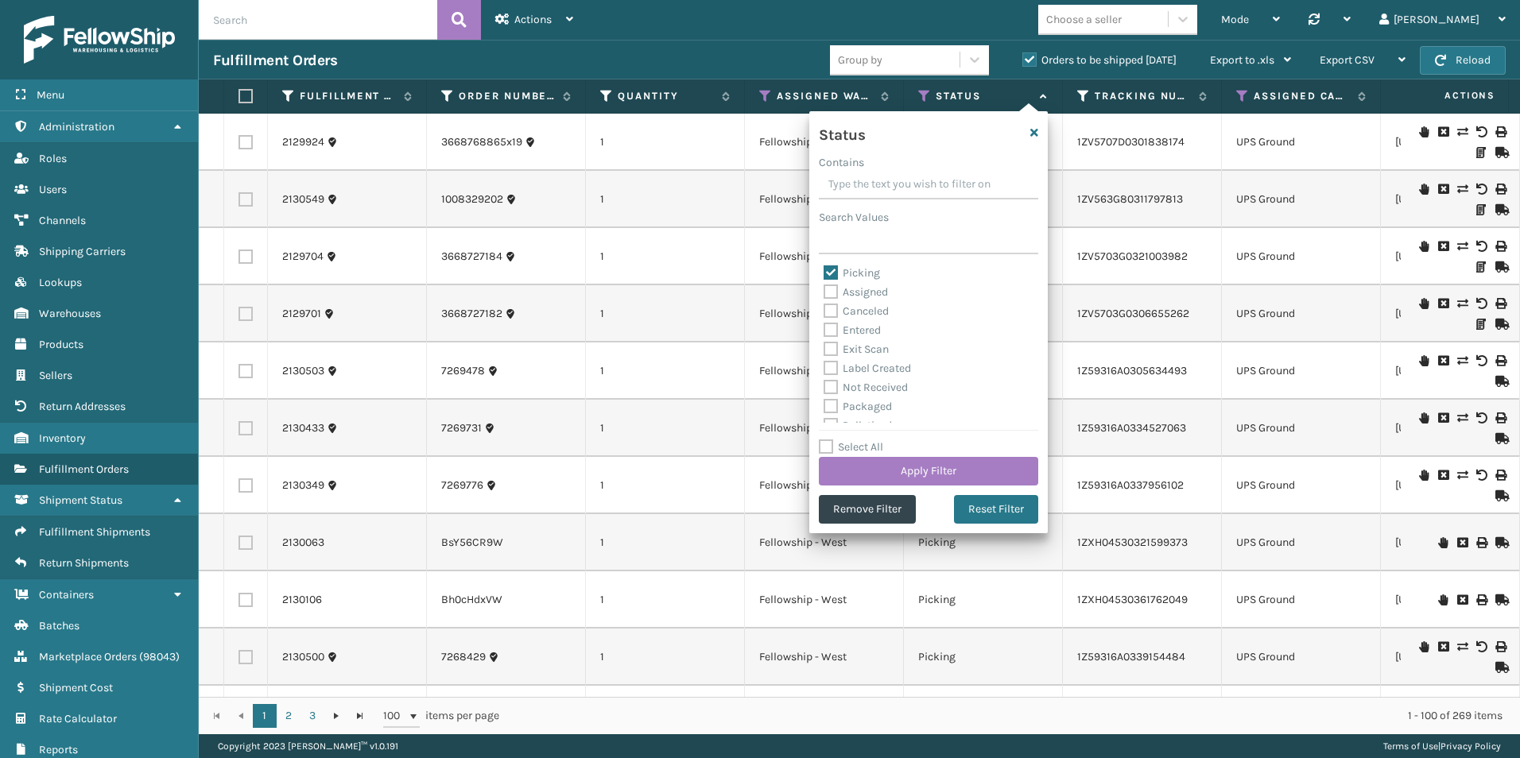  What do you see at coordinates (471, 600) in the screenshot?
I see `a: Bh0cHdxVW` at bounding box center [471, 600].